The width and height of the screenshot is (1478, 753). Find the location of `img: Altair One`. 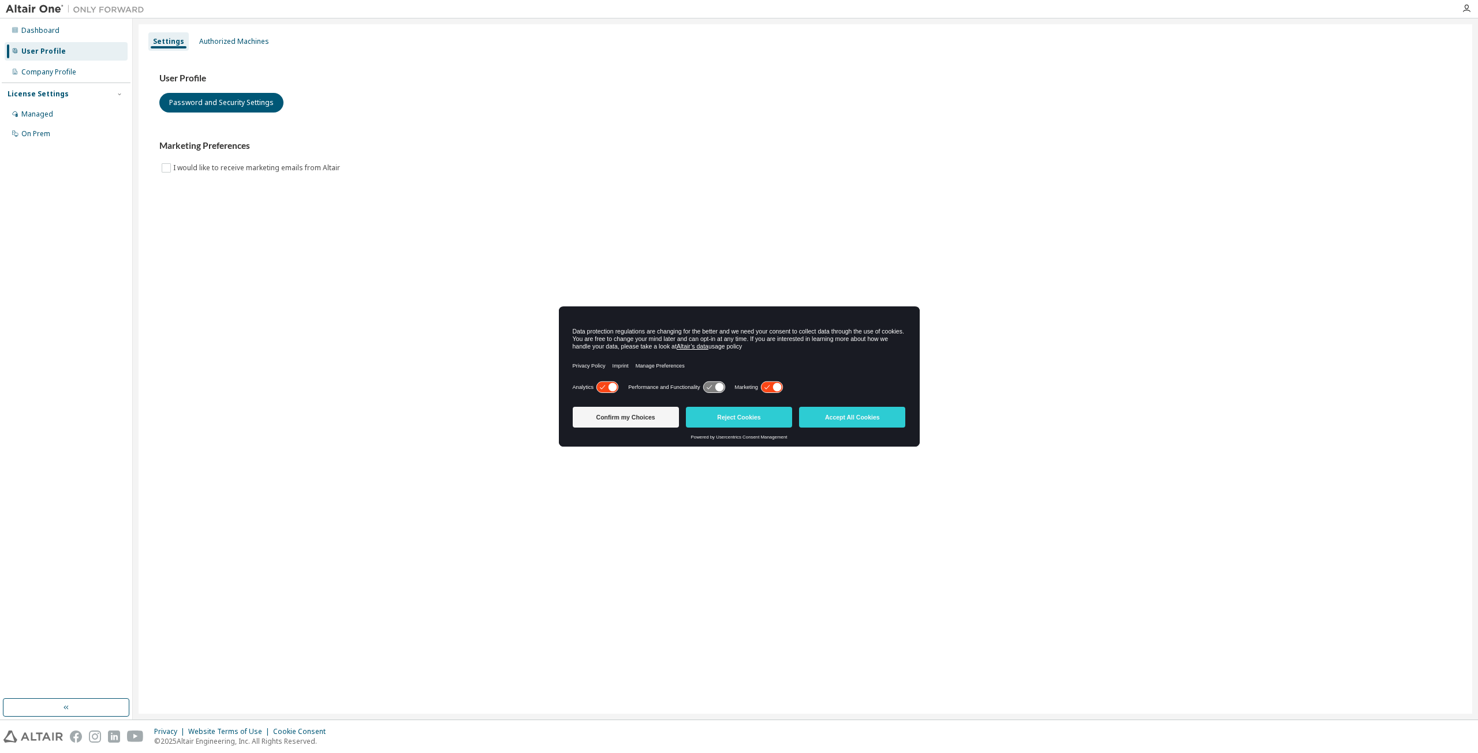

img: Altair One is located at coordinates (78, 9).